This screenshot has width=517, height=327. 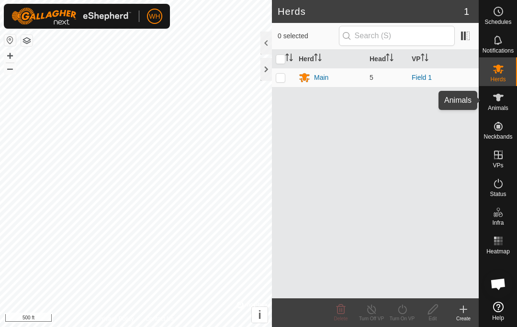 What do you see at coordinates (330, 59) in the screenshot?
I see `th: Herd` at bounding box center [330, 59].